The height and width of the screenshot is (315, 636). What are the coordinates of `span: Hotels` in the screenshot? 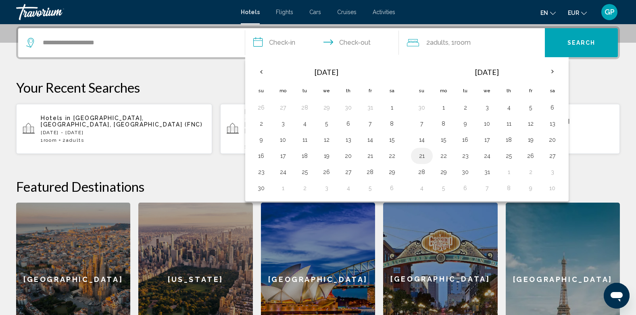 It's located at (250, 12).